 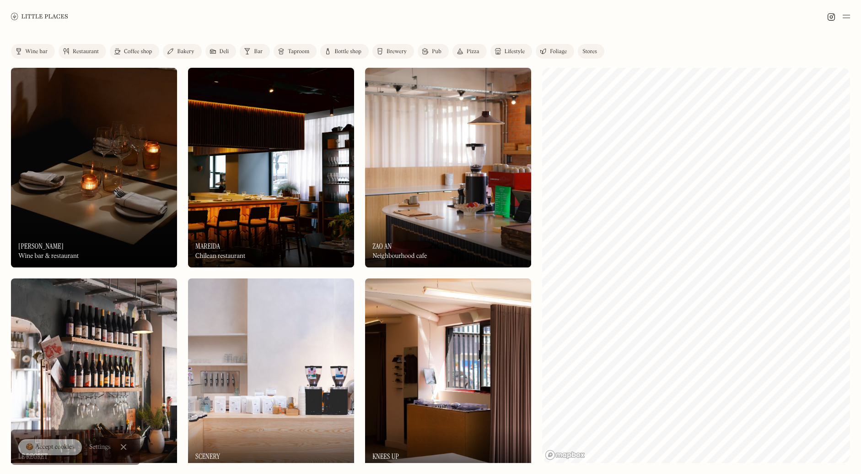 What do you see at coordinates (226, 466) in the screenshot?
I see `div: Roastery & coffee shop` at bounding box center [226, 466].